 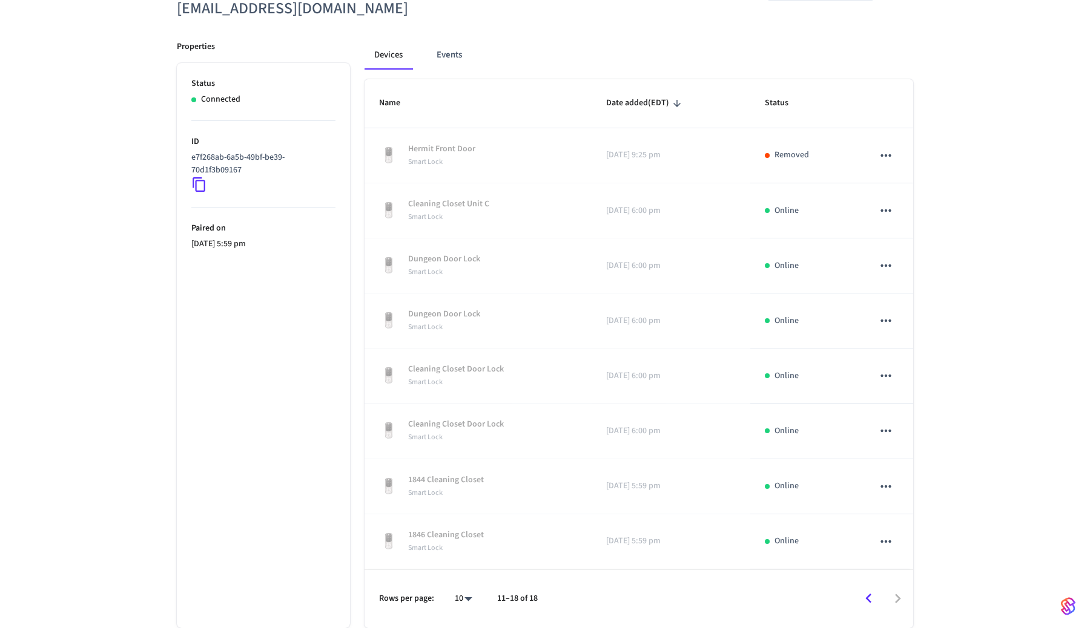 What do you see at coordinates (446, 480) in the screenshot?
I see `p: 1844 Cleaning Closet` at bounding box center [446, 480].